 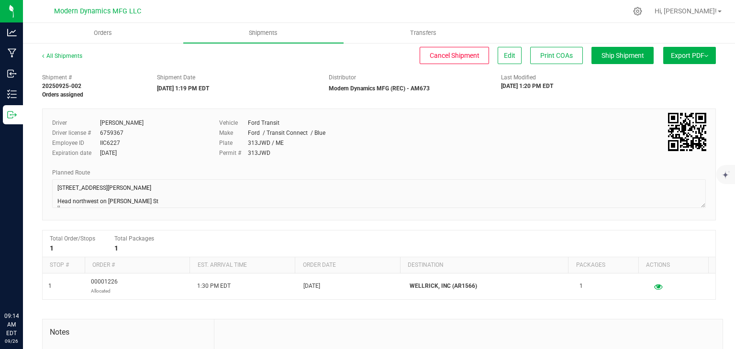 I want to click on button: Ship Shipment, so click(x=622, y=55).